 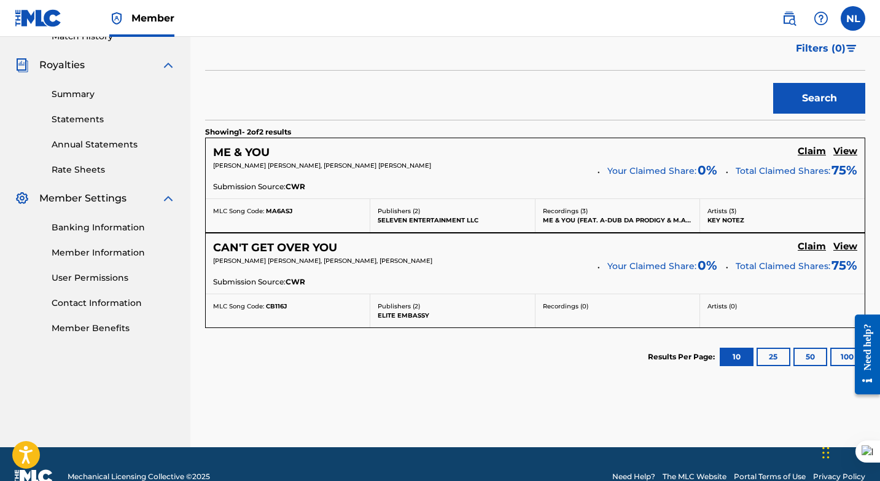 I want to click on p: Artists ( 0 ), so click(x=782, y=306).